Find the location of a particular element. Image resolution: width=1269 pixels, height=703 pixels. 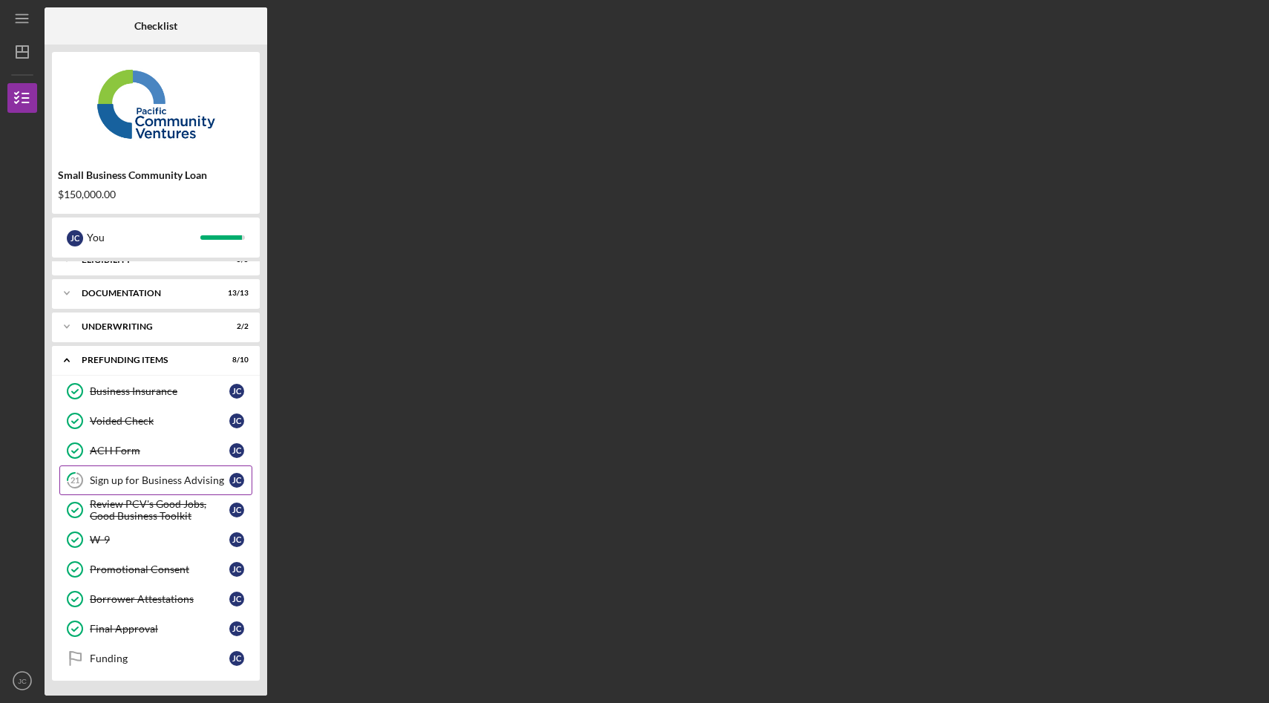

div: Documentation is located at coordinates (146, 293).